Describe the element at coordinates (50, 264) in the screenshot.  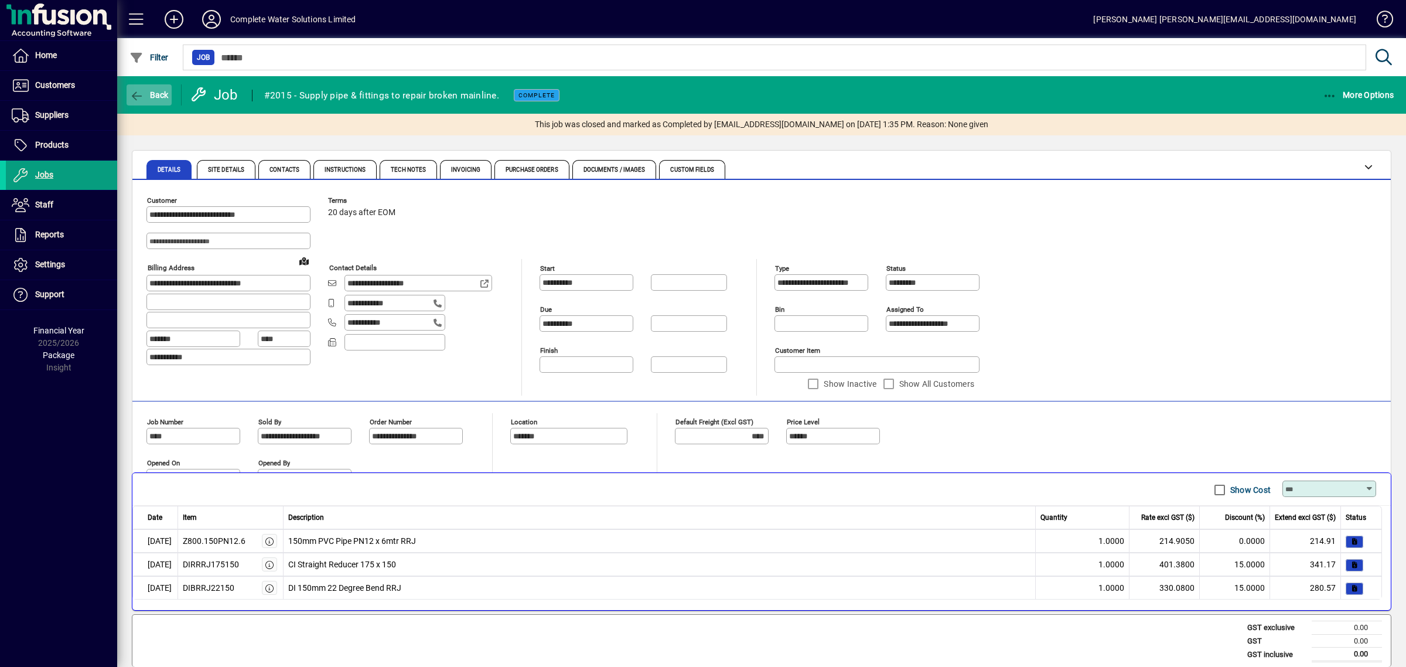
I see `span: Settings` at that location.